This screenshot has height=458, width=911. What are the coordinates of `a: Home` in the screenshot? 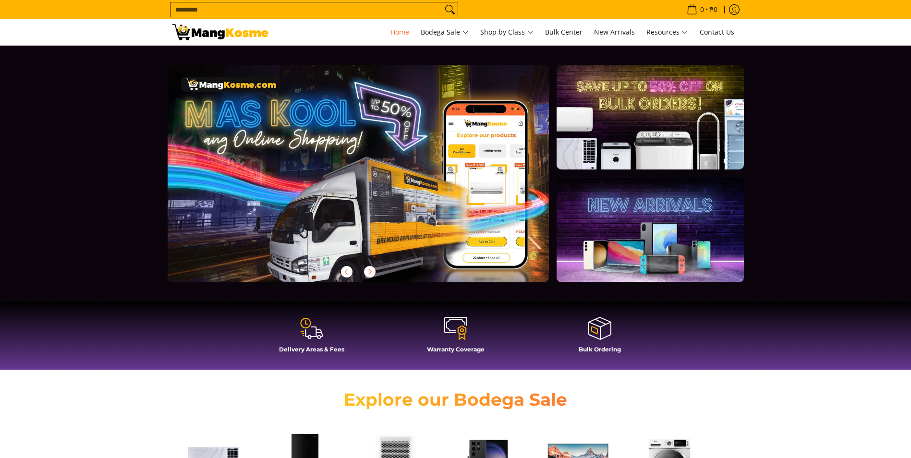 It's located at (400, 32).